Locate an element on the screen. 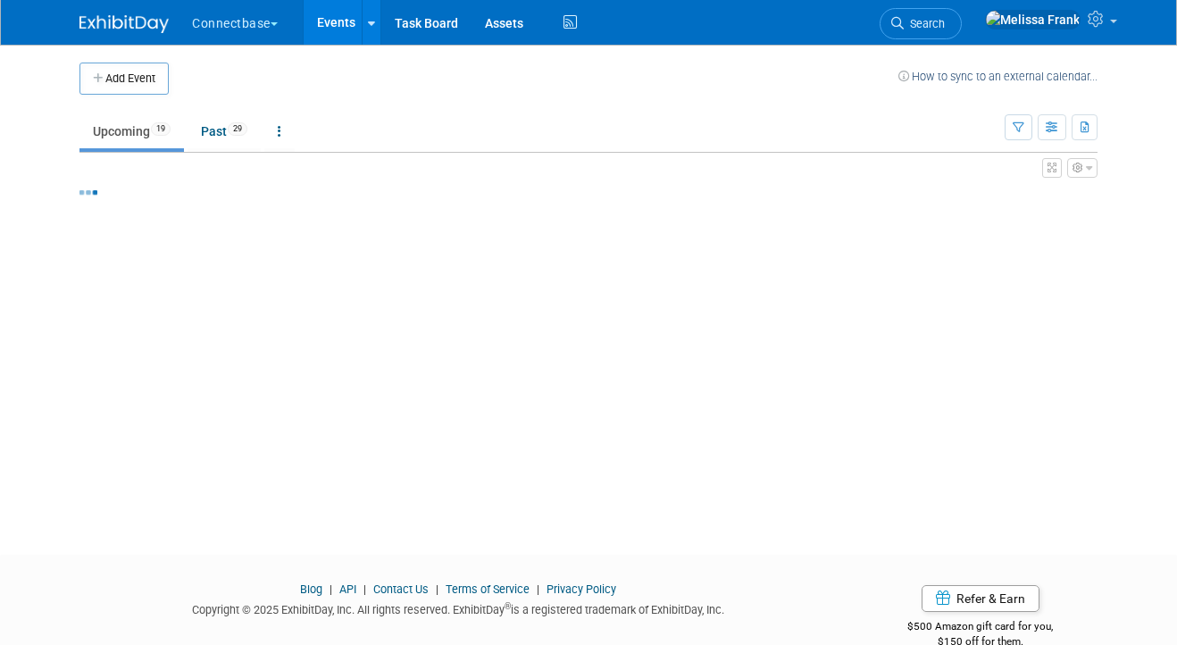  a: API is located at coordinates (347, 588).